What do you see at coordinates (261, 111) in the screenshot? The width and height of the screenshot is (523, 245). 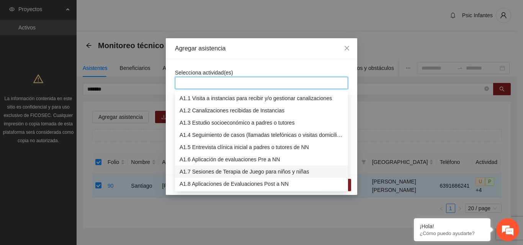 I see `div: A1.2 Canalizaciones recibidas de Instancias` at bounding box center [261, 111].